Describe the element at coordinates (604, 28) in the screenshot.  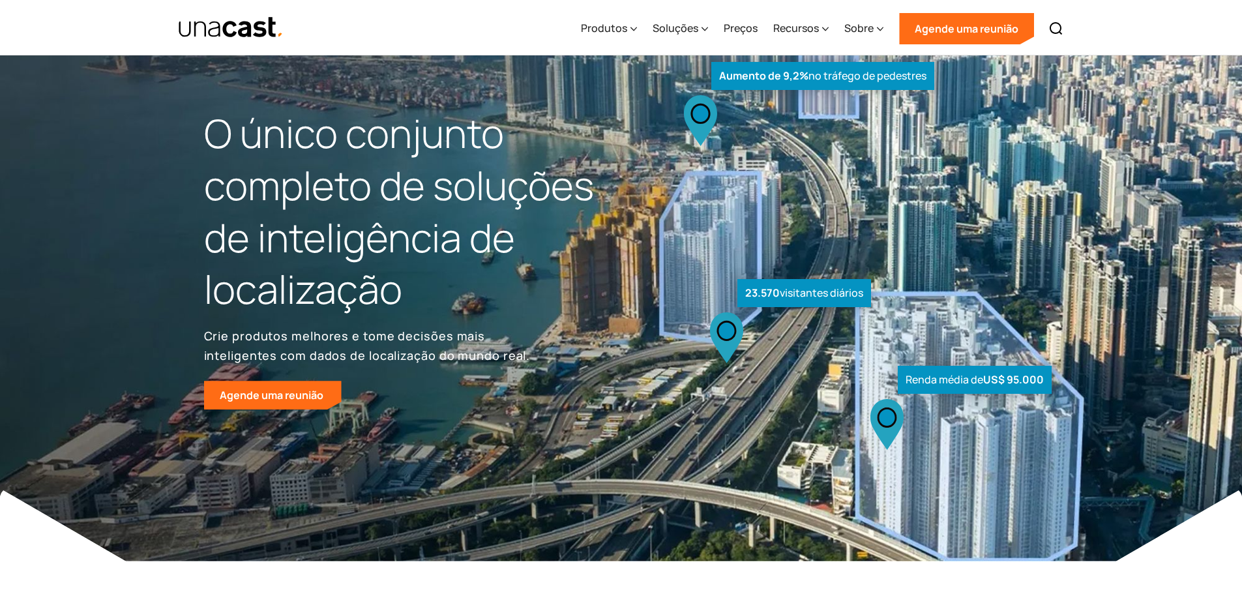
I see `font: Produtos` at that location.